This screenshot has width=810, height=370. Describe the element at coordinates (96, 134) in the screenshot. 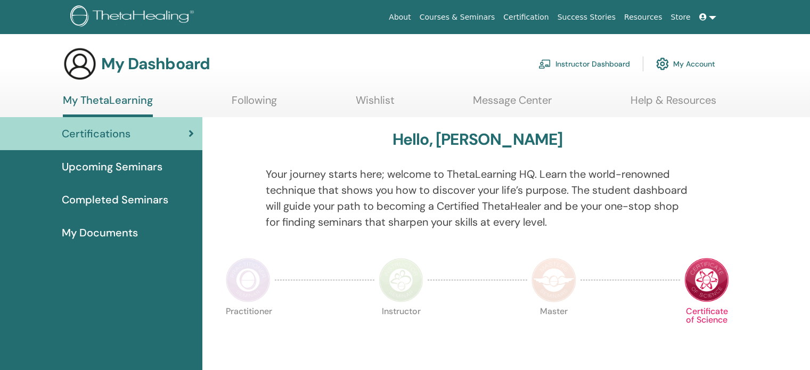

I see `span: Certifications` at that location.